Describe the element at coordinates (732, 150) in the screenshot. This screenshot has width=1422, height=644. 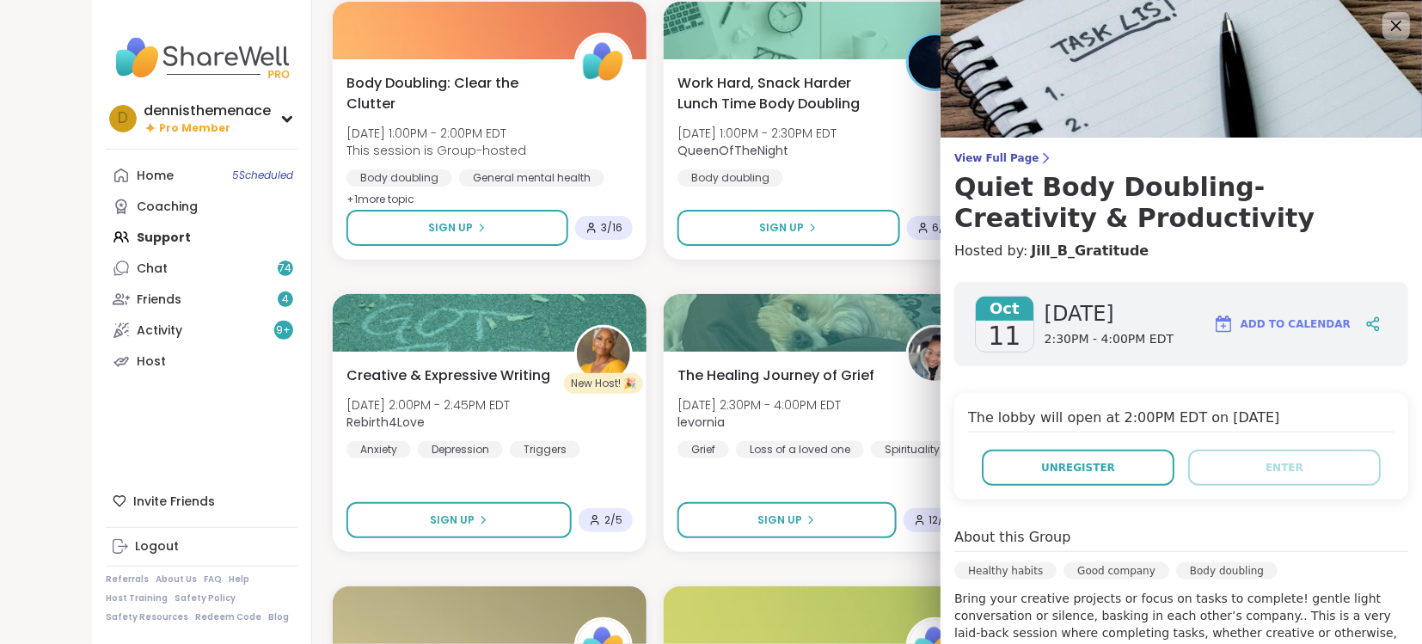
I see `b: QueenOfTheNight` at that location.